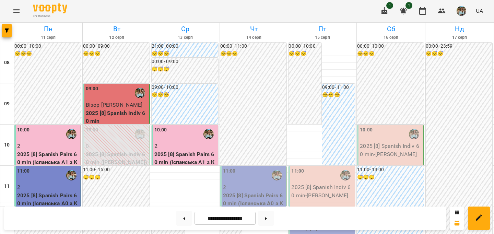  I want to click on img: Voopty Logo, so click(50, 8).